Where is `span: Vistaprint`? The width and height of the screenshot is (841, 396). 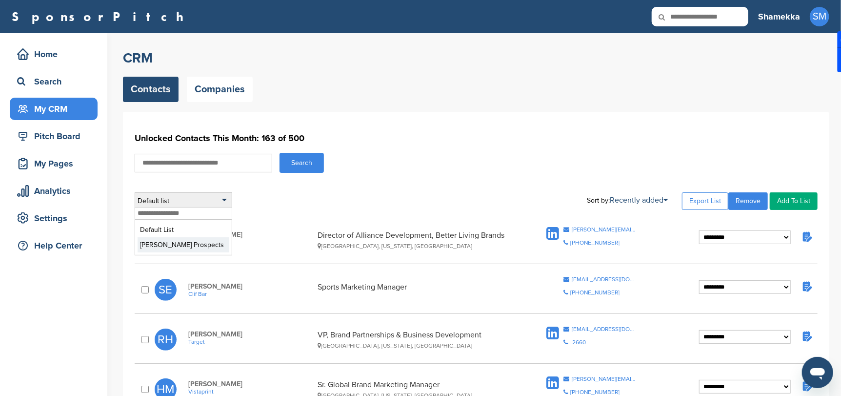
span: Vistaprint is located at coordinates (250, 391).